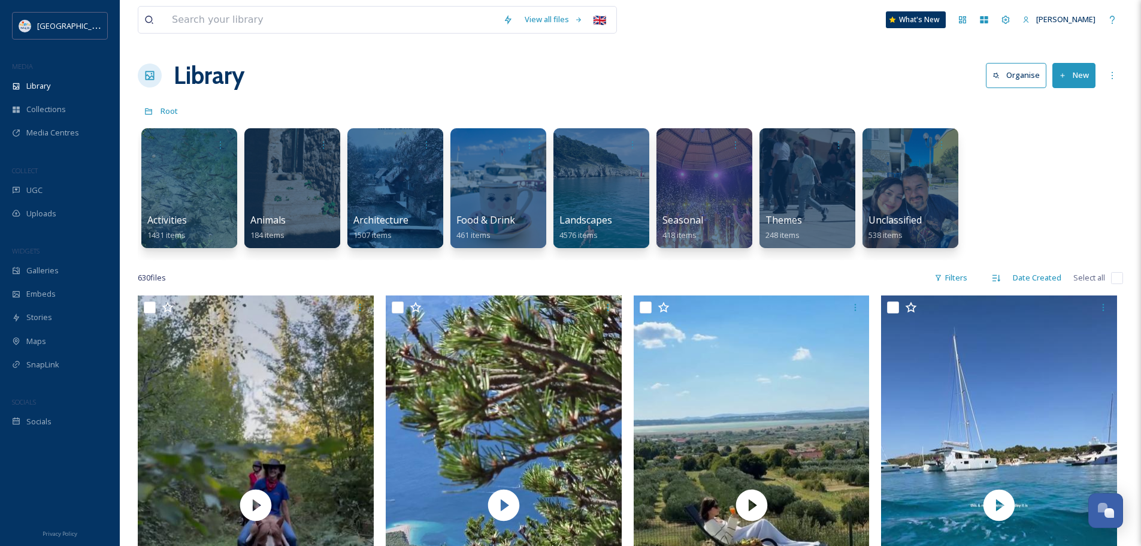  What do you see at coordinates (209, 75) in the screenshot?
I see `h1: Library` at bounding box center [209, 75].